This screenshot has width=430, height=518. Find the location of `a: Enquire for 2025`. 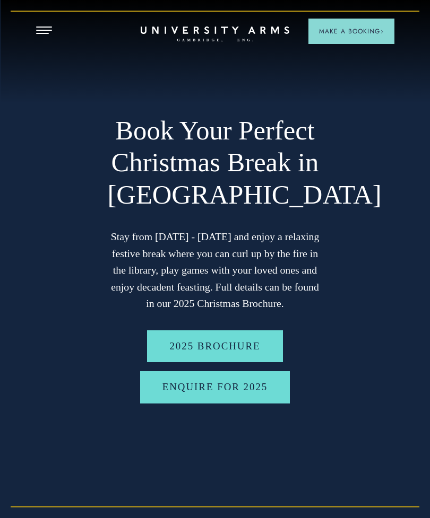

a: Enquire for 2025 is located at coordinates (215, 387).